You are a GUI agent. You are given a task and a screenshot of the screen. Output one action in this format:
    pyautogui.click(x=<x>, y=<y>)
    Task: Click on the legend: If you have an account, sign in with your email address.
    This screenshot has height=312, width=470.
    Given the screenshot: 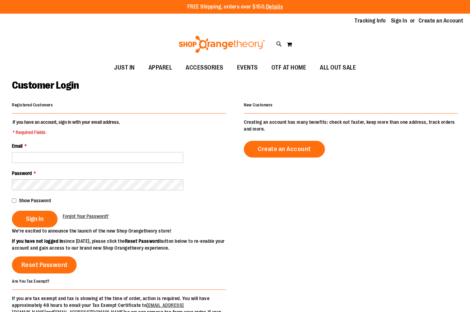 What is the action you would take?
    pyautogui.click(x=66, y=127)
    